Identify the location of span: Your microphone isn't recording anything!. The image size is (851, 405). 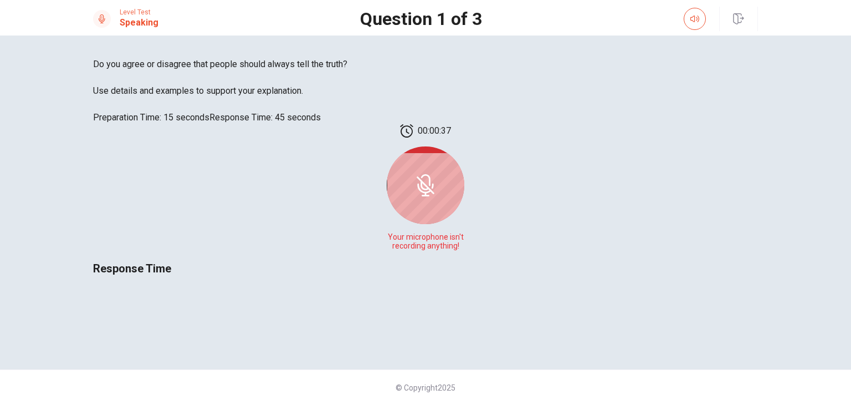
(426, 242).